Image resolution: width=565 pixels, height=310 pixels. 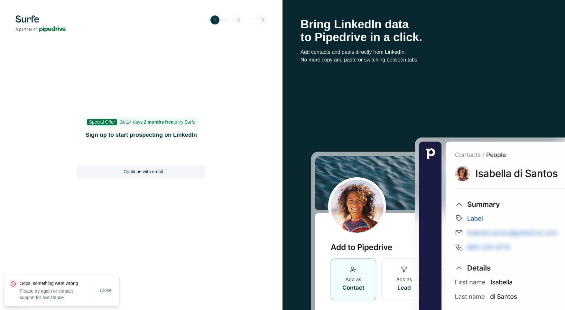 What do you see at coordinates (56, 283) in the screenshot?
I see `p: Oops, something went wrong` at bounding box center [56, 283].